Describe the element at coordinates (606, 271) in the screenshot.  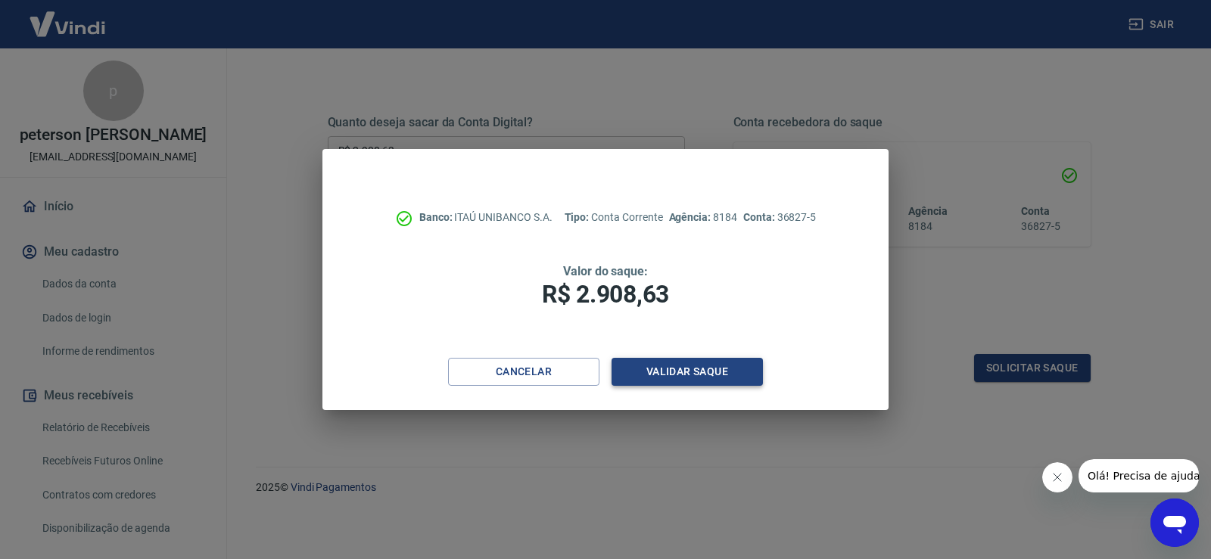
I see `span: Valor do saque:` at that location.